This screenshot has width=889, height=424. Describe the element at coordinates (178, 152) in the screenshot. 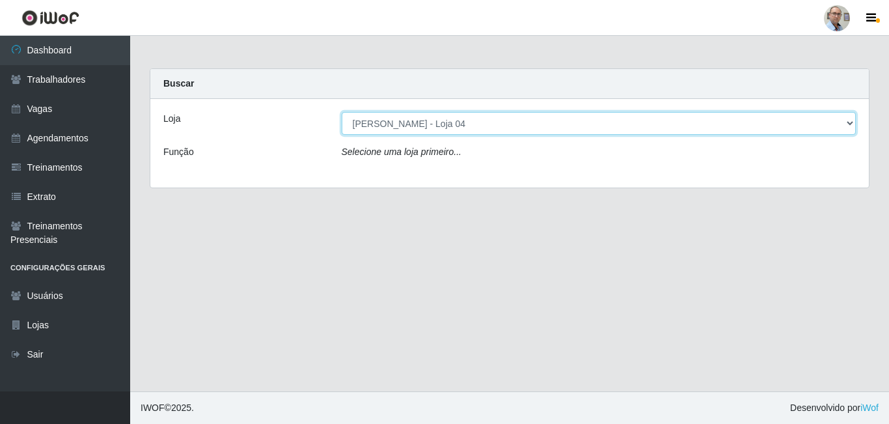

I see `label: Função` at that location.